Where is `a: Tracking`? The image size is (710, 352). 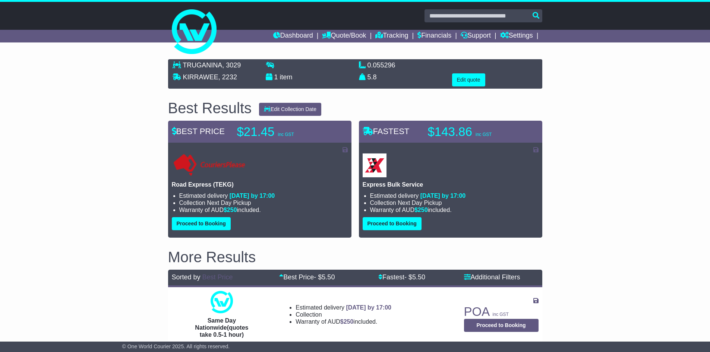
a: Tracking is located at coordinates (392, 36).